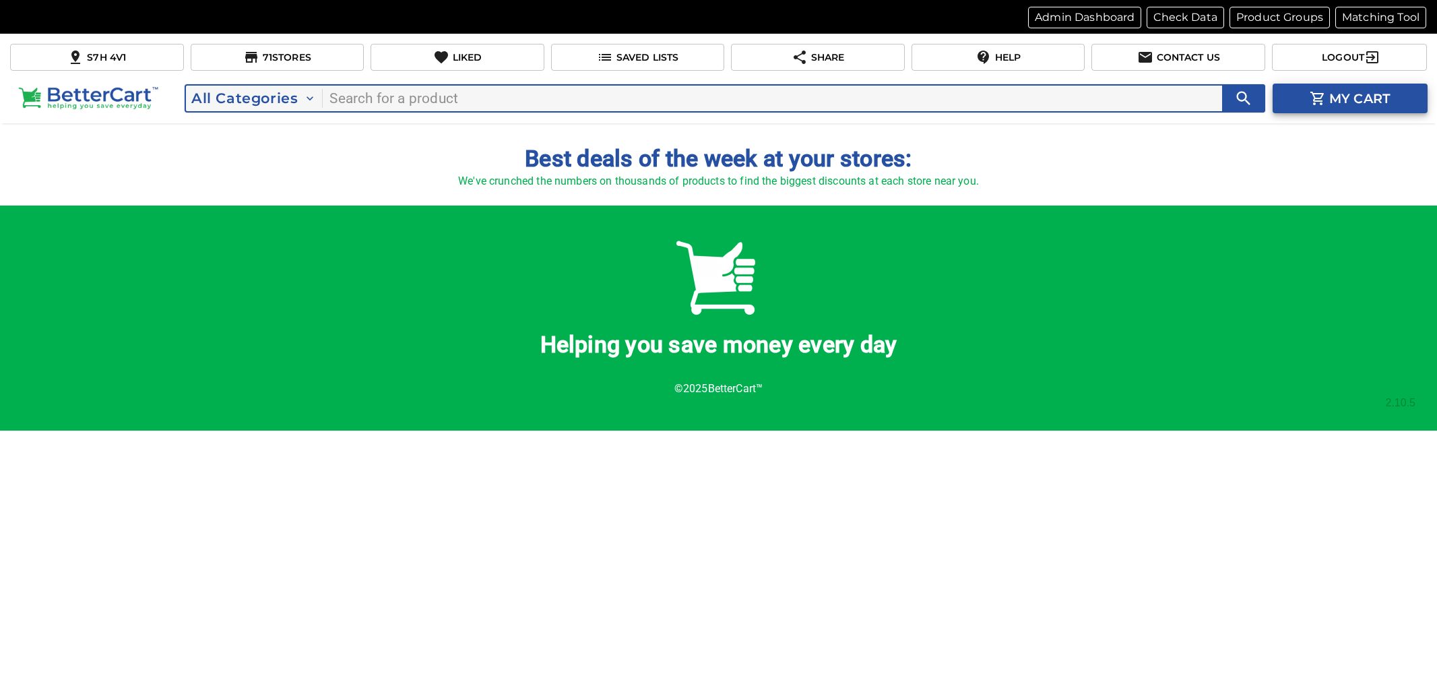  Describe the element at coordinates (88, 98) in the screenshot. I see `img: BC-Logo.png` at that location.